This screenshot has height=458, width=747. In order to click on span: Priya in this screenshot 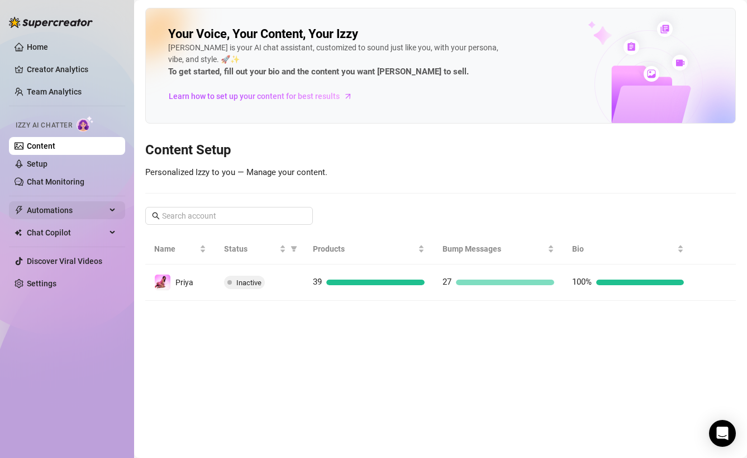, I will do `click(184, 282)`.